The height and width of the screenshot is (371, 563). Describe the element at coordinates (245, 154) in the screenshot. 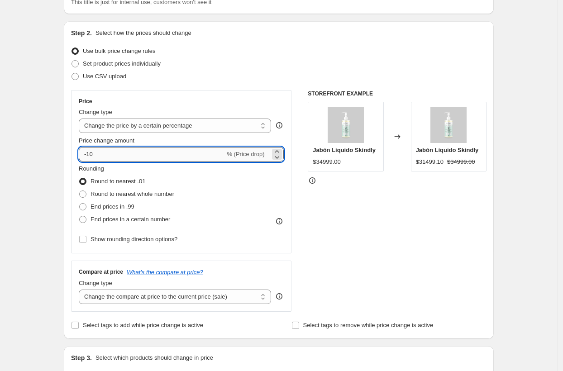

I see `span: % (Price drop)` at that location.